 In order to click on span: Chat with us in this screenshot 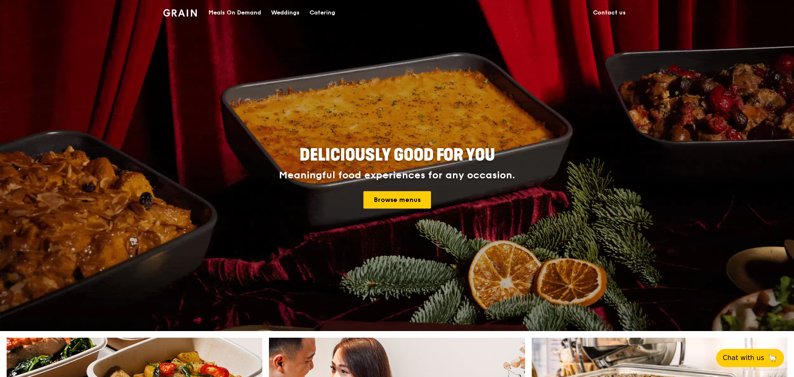, I will do `click(743, 358)`.